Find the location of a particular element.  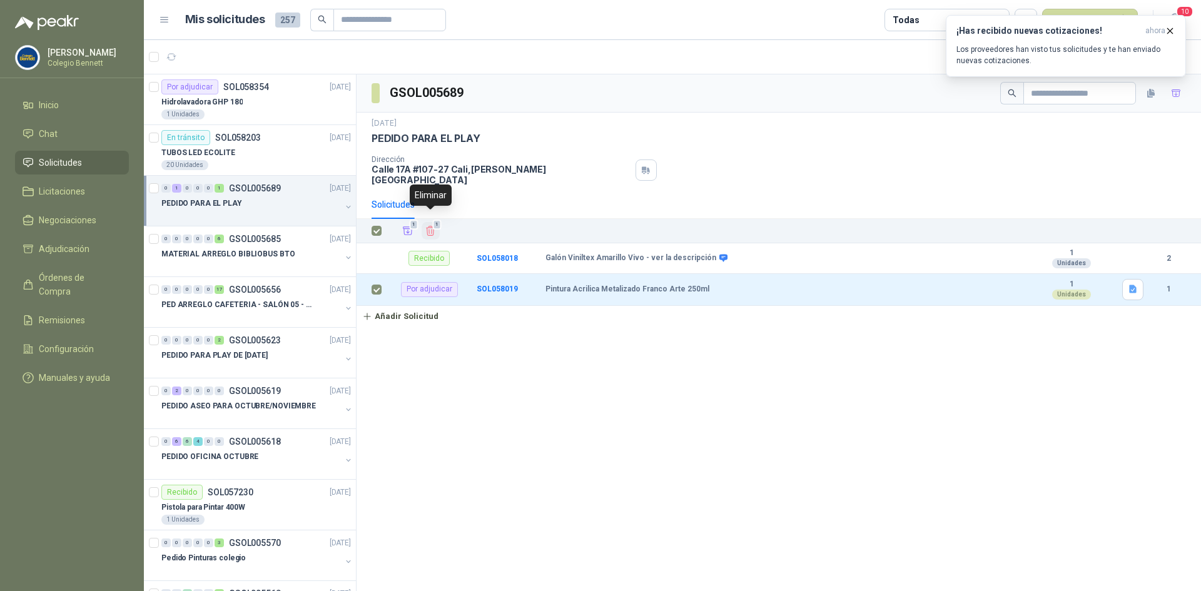

button: Eliminar is located at coordinates (430, 231).